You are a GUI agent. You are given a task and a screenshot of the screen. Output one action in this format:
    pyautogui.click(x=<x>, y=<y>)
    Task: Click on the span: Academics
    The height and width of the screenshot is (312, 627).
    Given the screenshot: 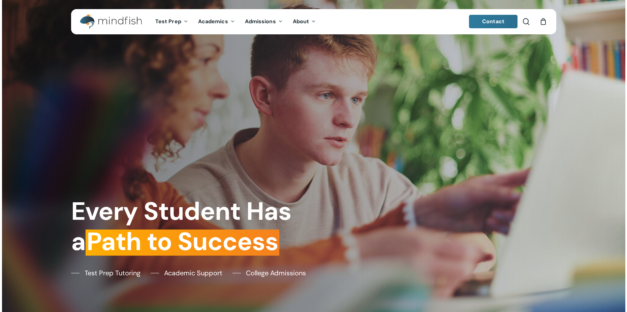 What is the action you would take?
    pyautogui.click(x=213, y=21)
    